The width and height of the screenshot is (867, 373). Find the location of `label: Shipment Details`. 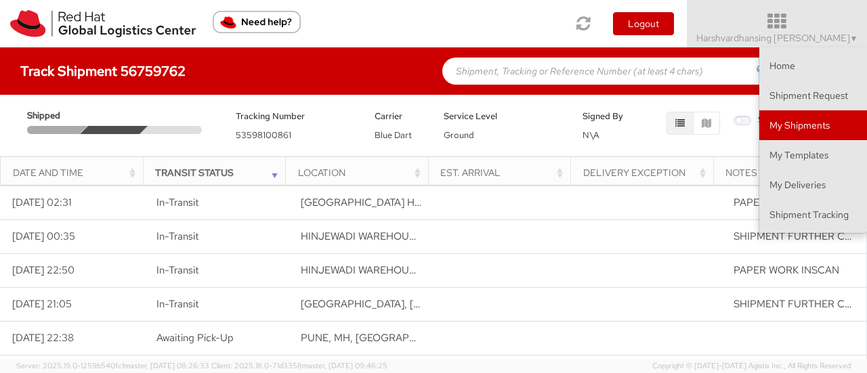

label: Shipment Details is located at coordinates (779, 121).